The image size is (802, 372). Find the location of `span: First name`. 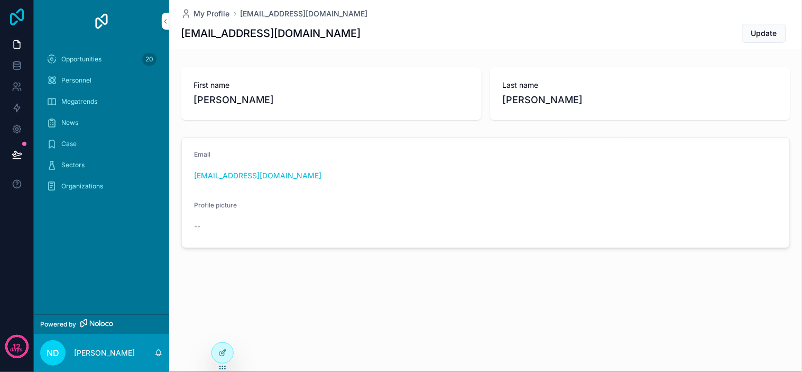

span: First name is located at coordinates (332, 85).